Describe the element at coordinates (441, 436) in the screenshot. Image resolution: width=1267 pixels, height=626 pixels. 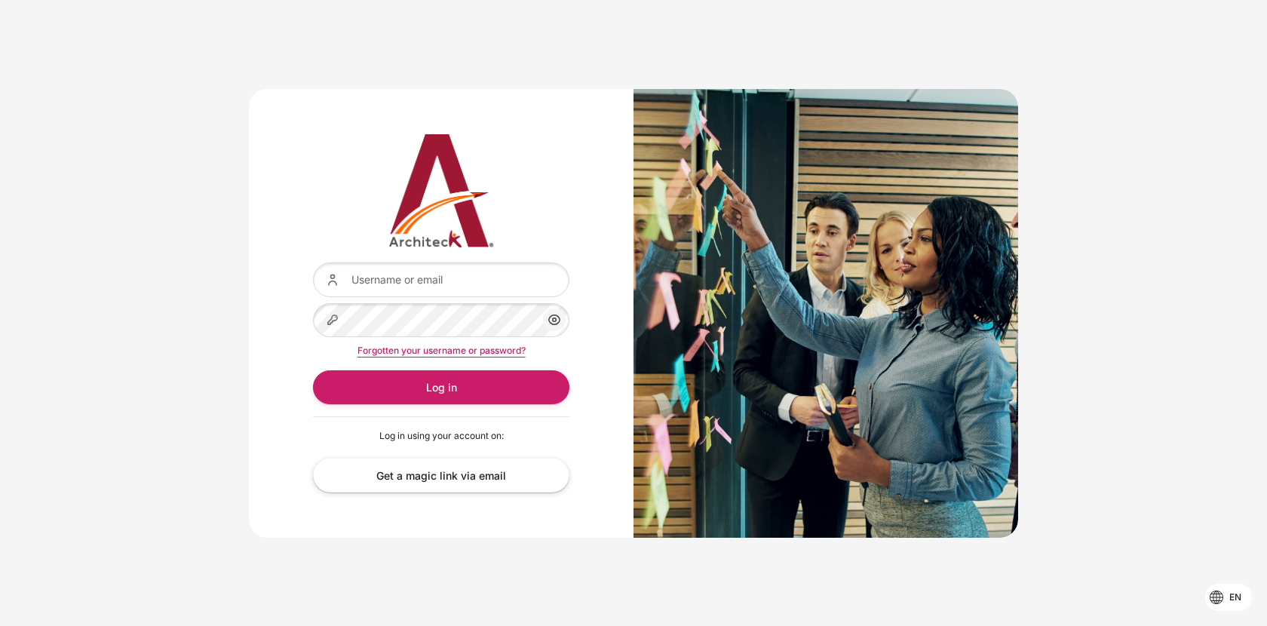
I see `p: Log in using your account on:` at that location.